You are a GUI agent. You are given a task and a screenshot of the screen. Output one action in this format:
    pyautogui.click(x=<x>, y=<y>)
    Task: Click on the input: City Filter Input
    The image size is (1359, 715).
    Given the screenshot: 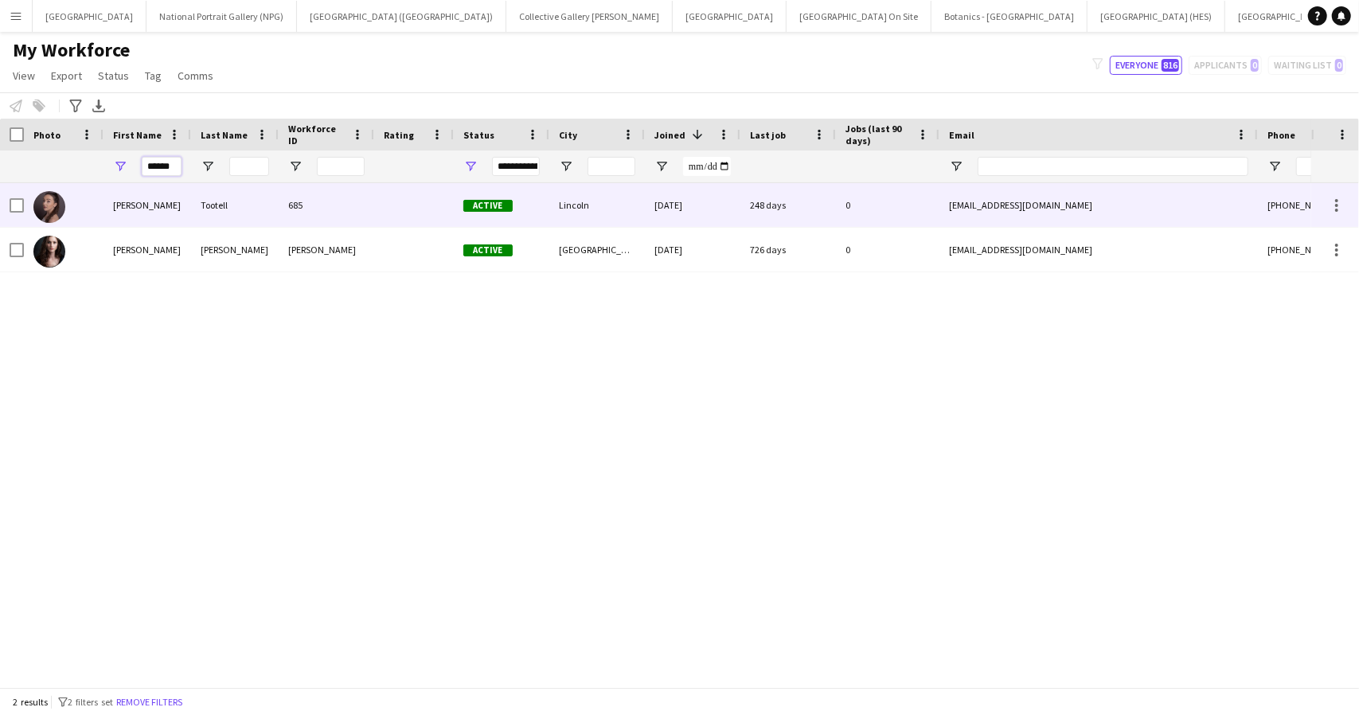 What is the action you would take?
    pyautogui.click(x=612, y=166)
    